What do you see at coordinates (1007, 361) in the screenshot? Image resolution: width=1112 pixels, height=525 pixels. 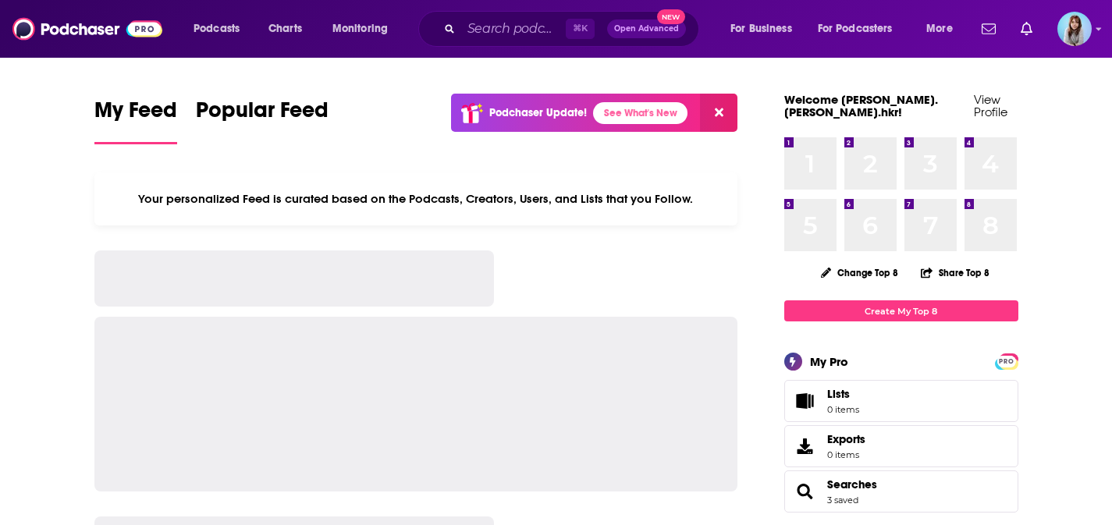 I see `span: PRO` at bounding box center [1007, 361].